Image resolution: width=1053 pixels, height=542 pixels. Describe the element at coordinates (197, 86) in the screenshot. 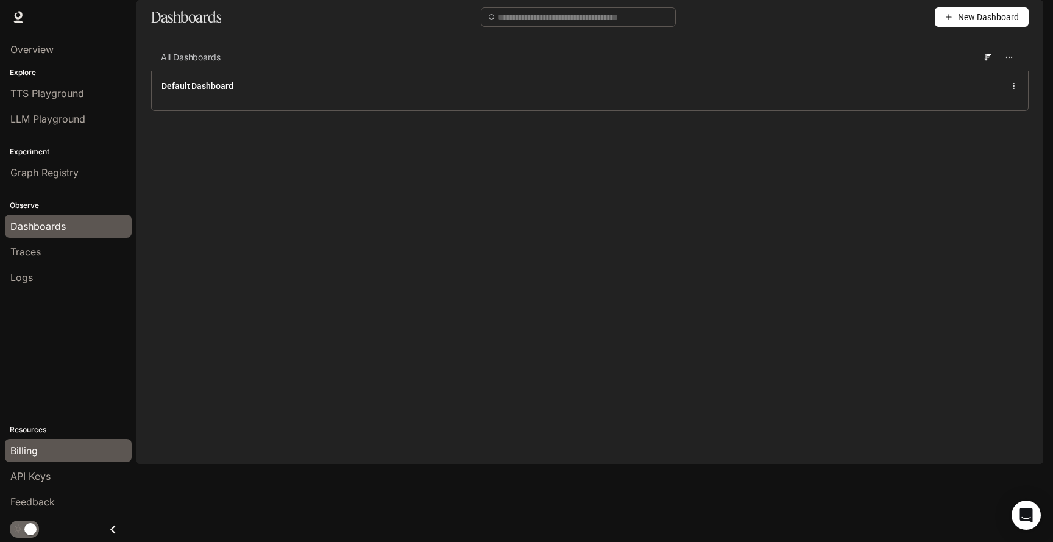

I see `a: Default Dashboard` at that location.